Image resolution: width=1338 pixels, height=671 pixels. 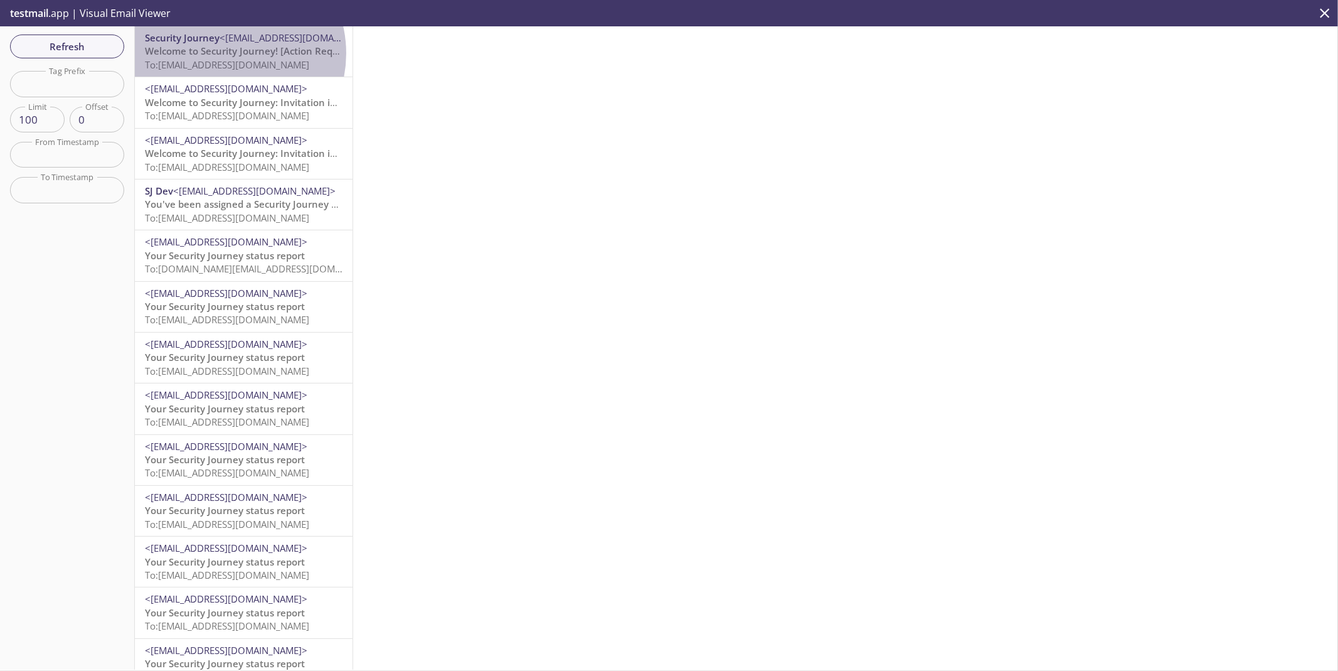 I want to click on span: You've been assigned a Security Journey Knowledge Assessment, so click(x=291, y=204).